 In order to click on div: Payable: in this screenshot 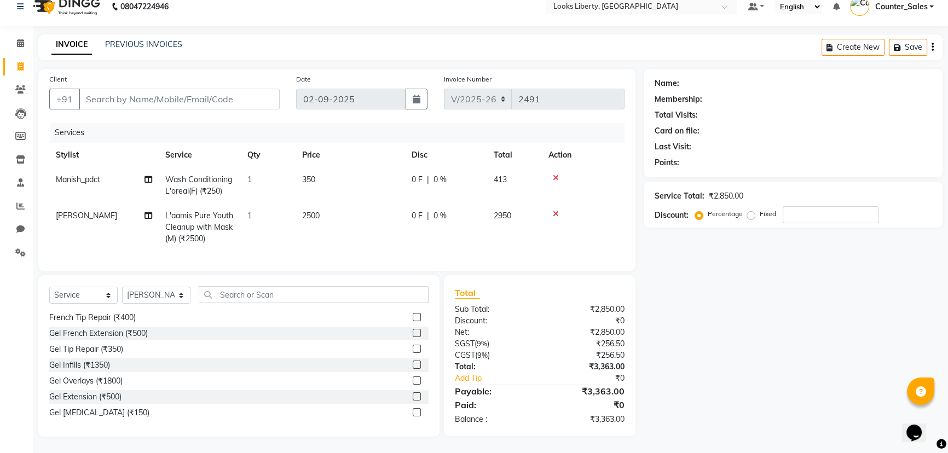, I will do `click(493, 391)`.